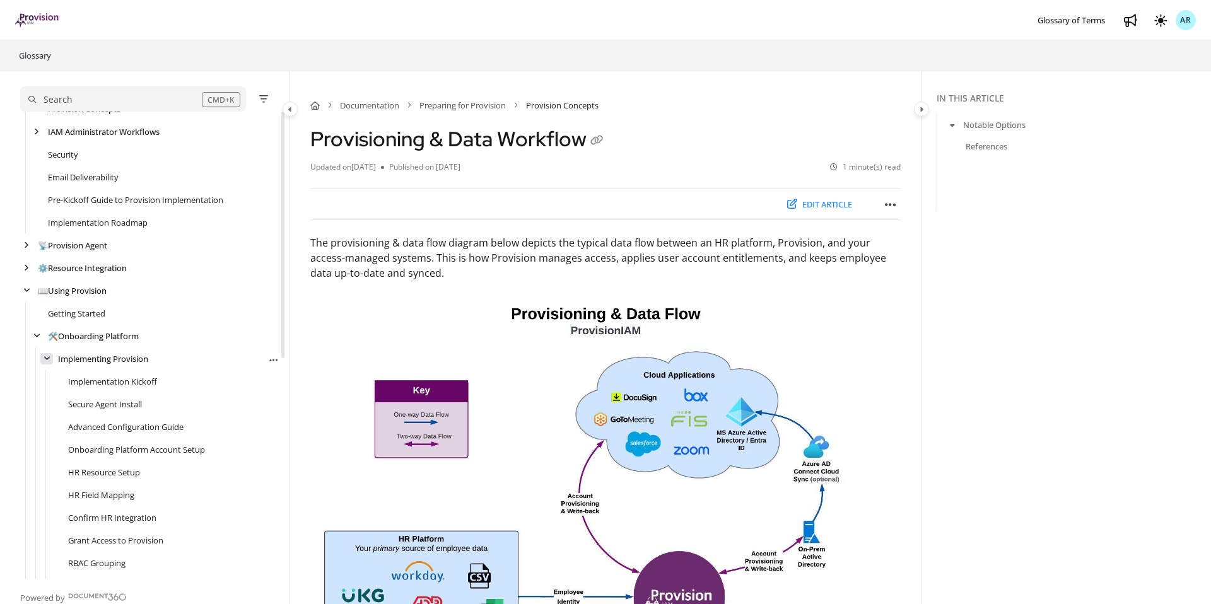 The width and height of the screenshot is (1211, 604). Describe the element at coordinates (1071, 98) in the screenshot. I see `div: In this article` at that location.